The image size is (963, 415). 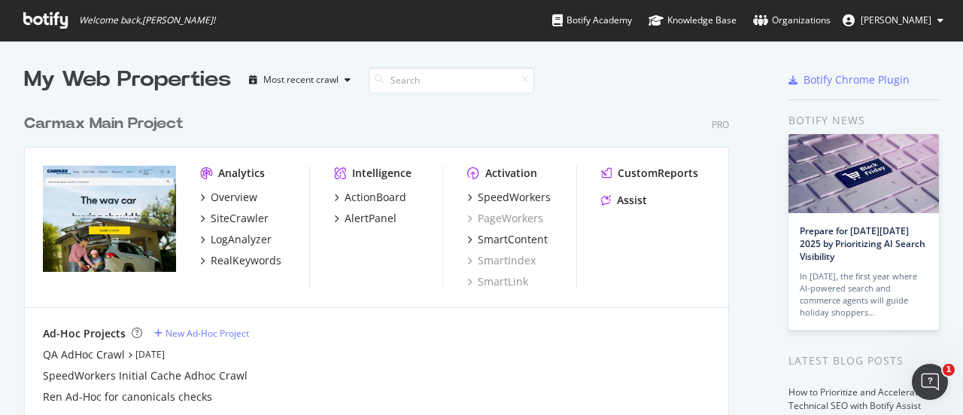 What do you see at coordinates (370, 197) in the screenshot?
I see `a: ActionBoard` at bounding box center [370, 197].